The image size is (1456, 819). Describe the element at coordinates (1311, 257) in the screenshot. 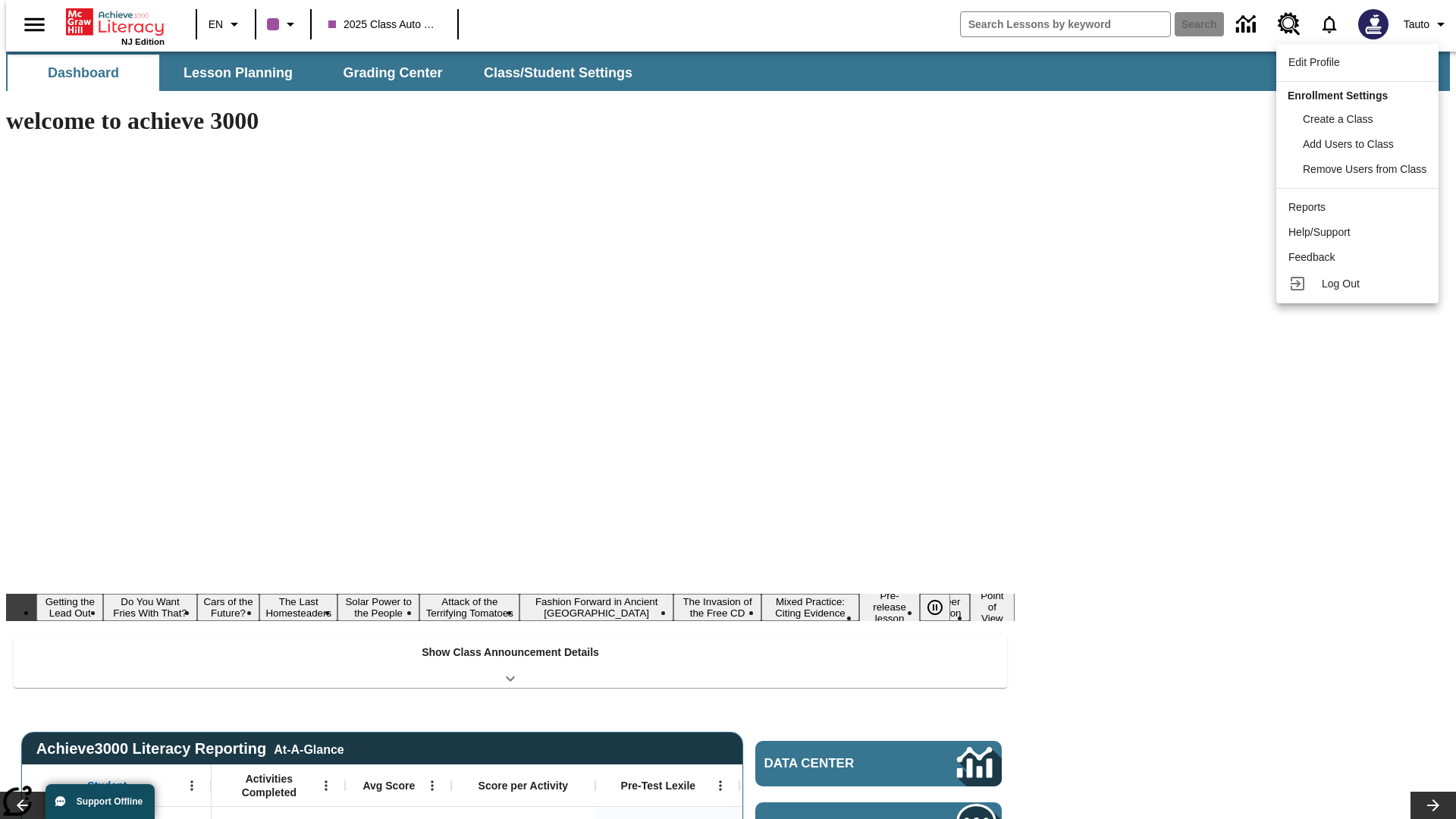

I see `span: Feedback` at that location.